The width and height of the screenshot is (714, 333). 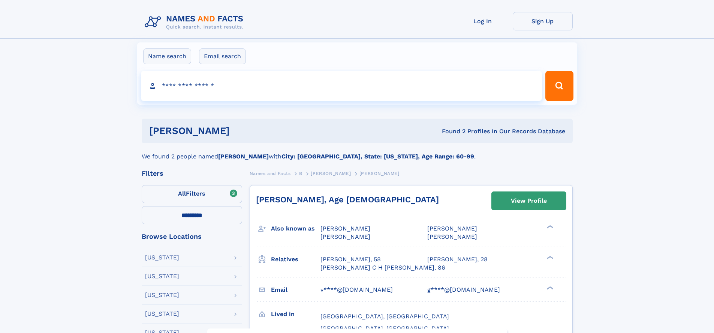 I want to click on label: Filters, so click(x=192, y=194).